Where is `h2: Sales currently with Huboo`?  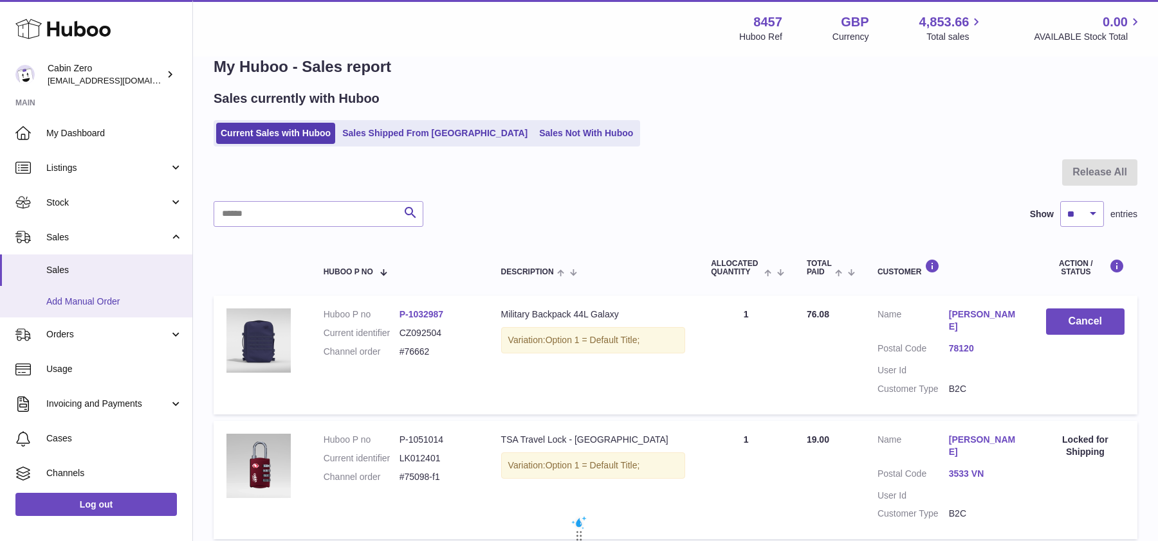
h2: Sales currently with Huboo is located at coordinates (296, 98).